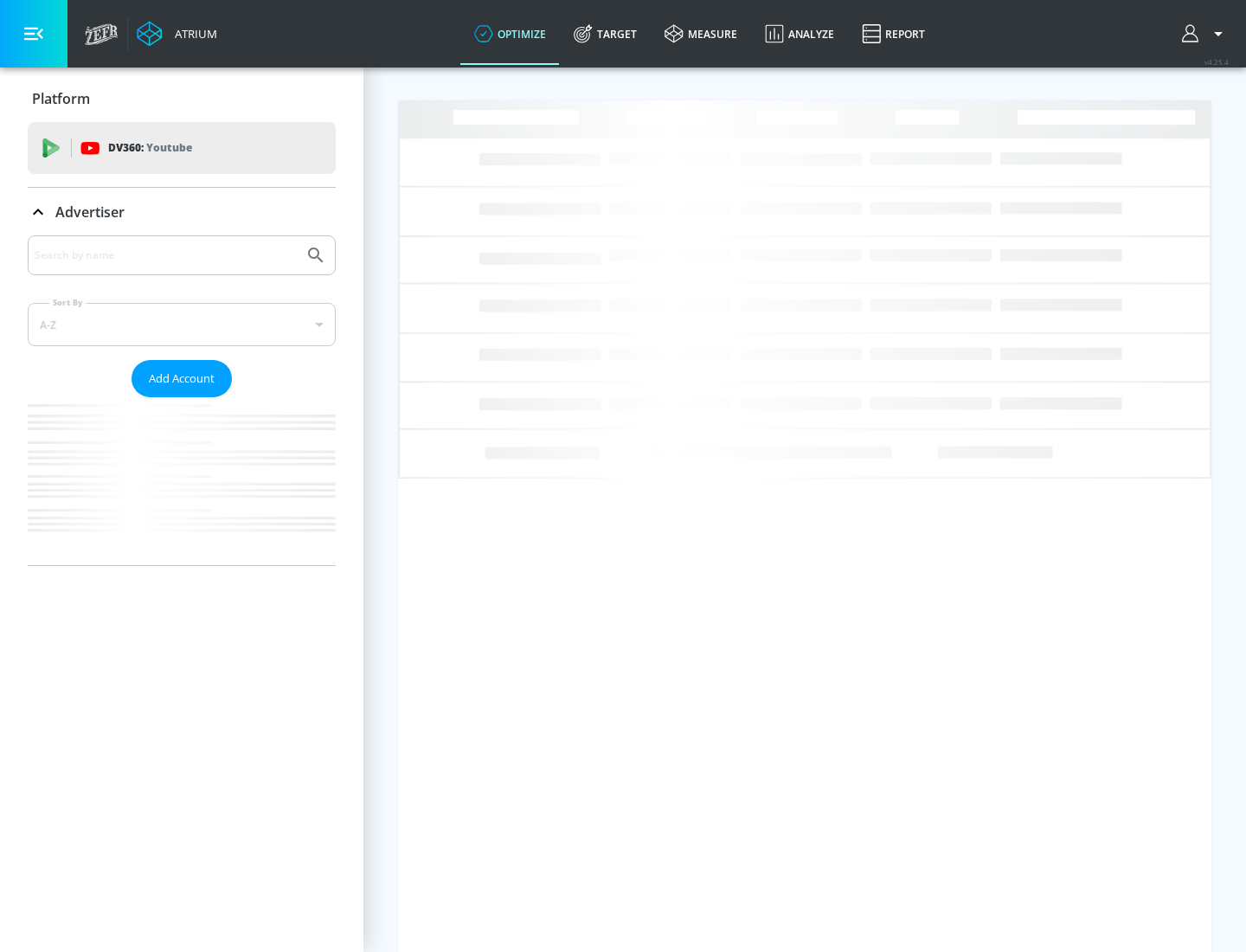 This screenshot has width=1246, height=952. I want to click on div: Platform, so click(181, 99).